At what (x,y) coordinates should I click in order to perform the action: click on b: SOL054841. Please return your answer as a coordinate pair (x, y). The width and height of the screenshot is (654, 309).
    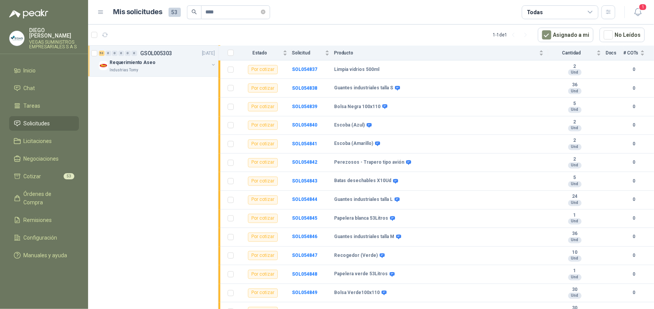
    Looking at the image, I should click on (305, 144).